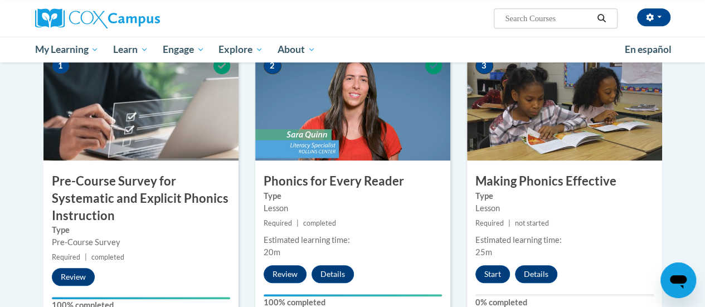 The width and height of the screenshot is (705, 307). I want to click on a: My Learning, so click(67, 50).